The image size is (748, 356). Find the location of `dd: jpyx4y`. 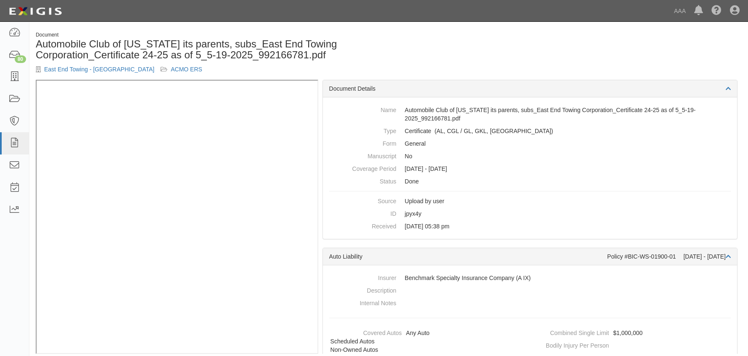

dd: jpyx4y is located at coordinates (529, 214).